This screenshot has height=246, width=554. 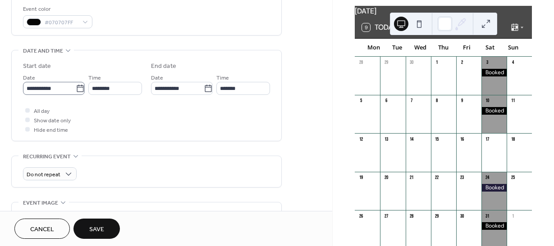 What do you see at coordinates (397, 48) in the screenshot?
I see `div: Tue` at bounding box center [397, 48].